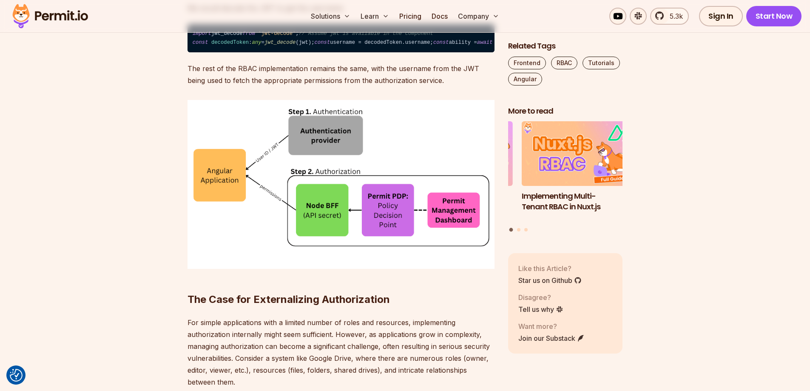  Describe the element at coordinates (674, 16) in the screenshot. I see `span: 5.3k` at that location.